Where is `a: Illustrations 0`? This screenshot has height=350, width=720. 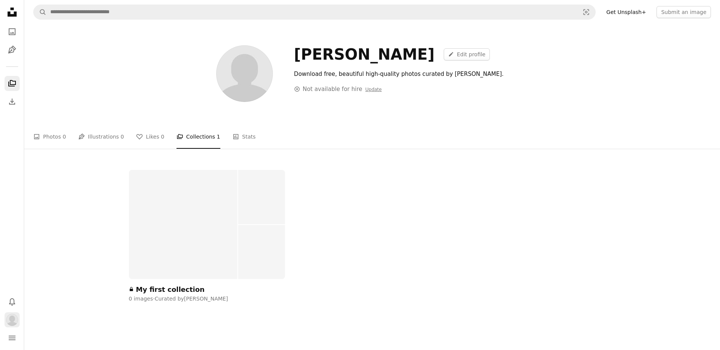
a: Illustrations 0 is located at coordinates (101, 137).